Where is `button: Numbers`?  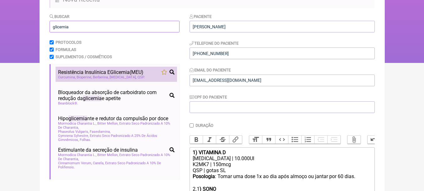
button: Numbers is located at coordinates (308, 139).